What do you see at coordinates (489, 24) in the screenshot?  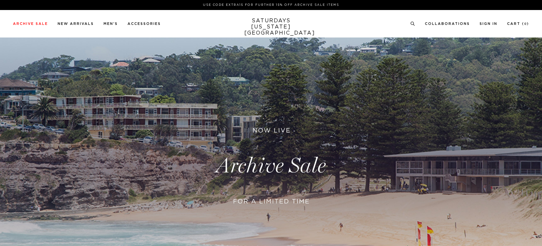 I see `a: Sign In` at bounding box center [489, 24].